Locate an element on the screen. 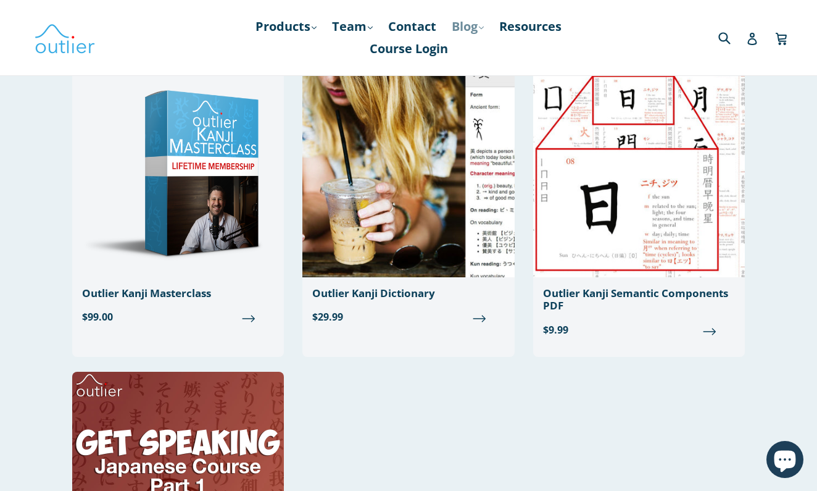  a: Team is located at coordinates (353, 27).